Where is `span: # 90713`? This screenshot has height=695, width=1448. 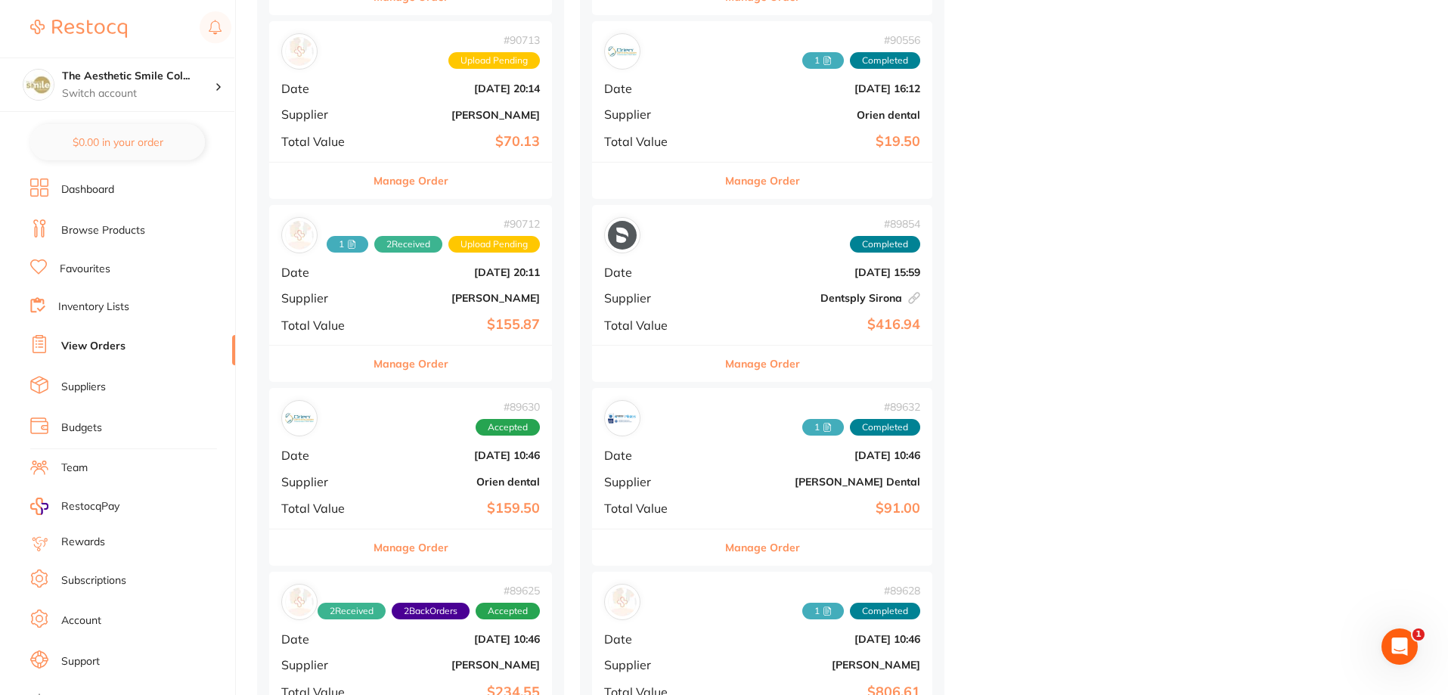 span: # 90713 is located at coordinates (494, 40).